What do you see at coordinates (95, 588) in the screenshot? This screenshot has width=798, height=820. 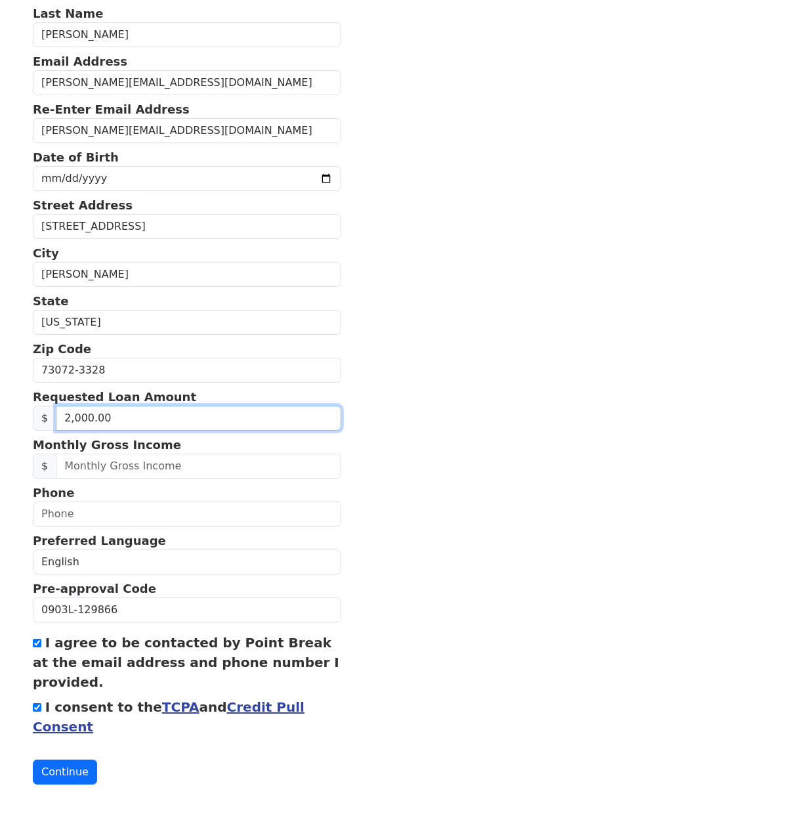 I see `strong: Pre-approval Code` at bounding box center [95, 588].